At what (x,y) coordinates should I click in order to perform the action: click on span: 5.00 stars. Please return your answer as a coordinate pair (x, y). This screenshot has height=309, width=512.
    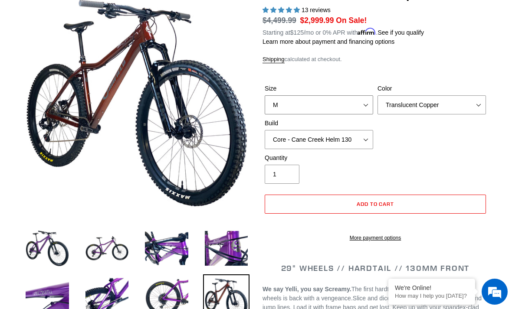
    Looking at the image, I should click on (282, 10).